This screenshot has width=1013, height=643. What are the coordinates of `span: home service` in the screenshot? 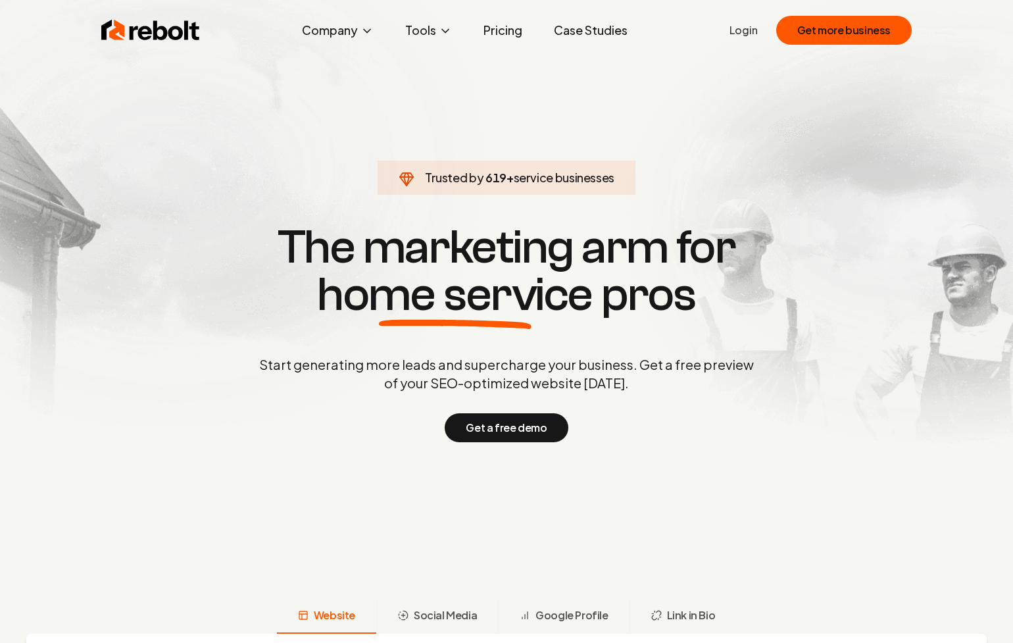 It's located at (455, 295).